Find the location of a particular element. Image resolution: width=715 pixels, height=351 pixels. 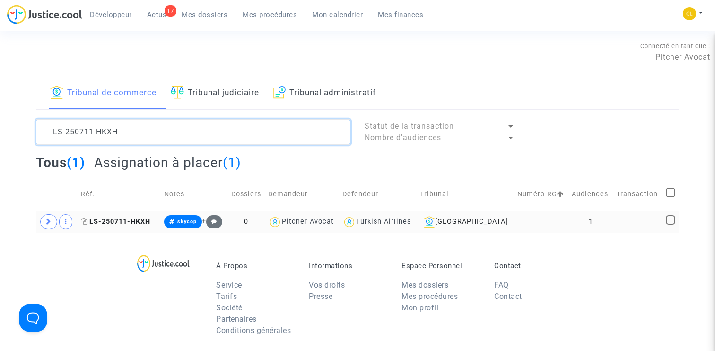

a: Conditions générales is located at coordinates (253, 330).